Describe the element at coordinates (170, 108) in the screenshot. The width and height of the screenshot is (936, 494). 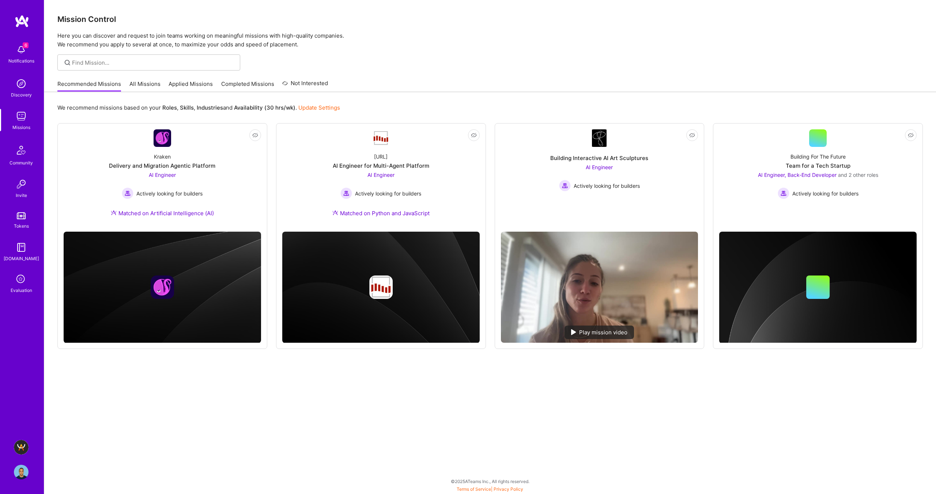
I see `b: Roles` at that location.